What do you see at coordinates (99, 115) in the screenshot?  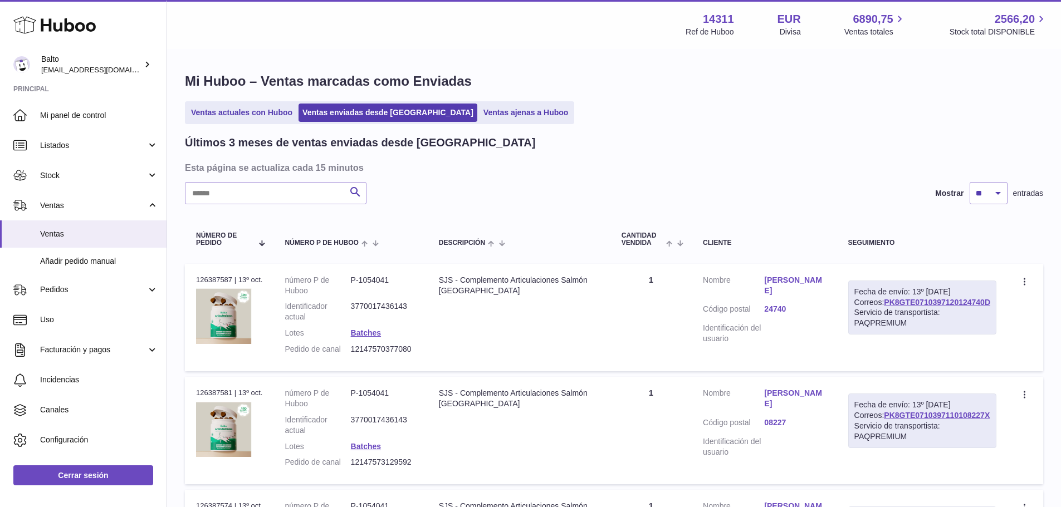 I see `span: Mi panel de control` at bounding box center [99, 115].